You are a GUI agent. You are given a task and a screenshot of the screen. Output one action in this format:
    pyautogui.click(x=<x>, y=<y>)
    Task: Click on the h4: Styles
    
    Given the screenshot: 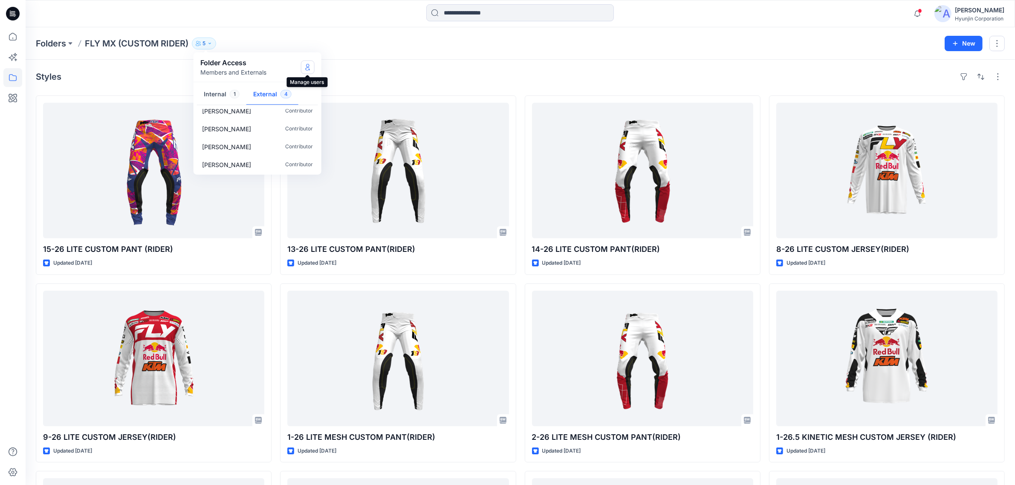 What is the action you would take?
    pyautogui.click(x=49, y=77)
    